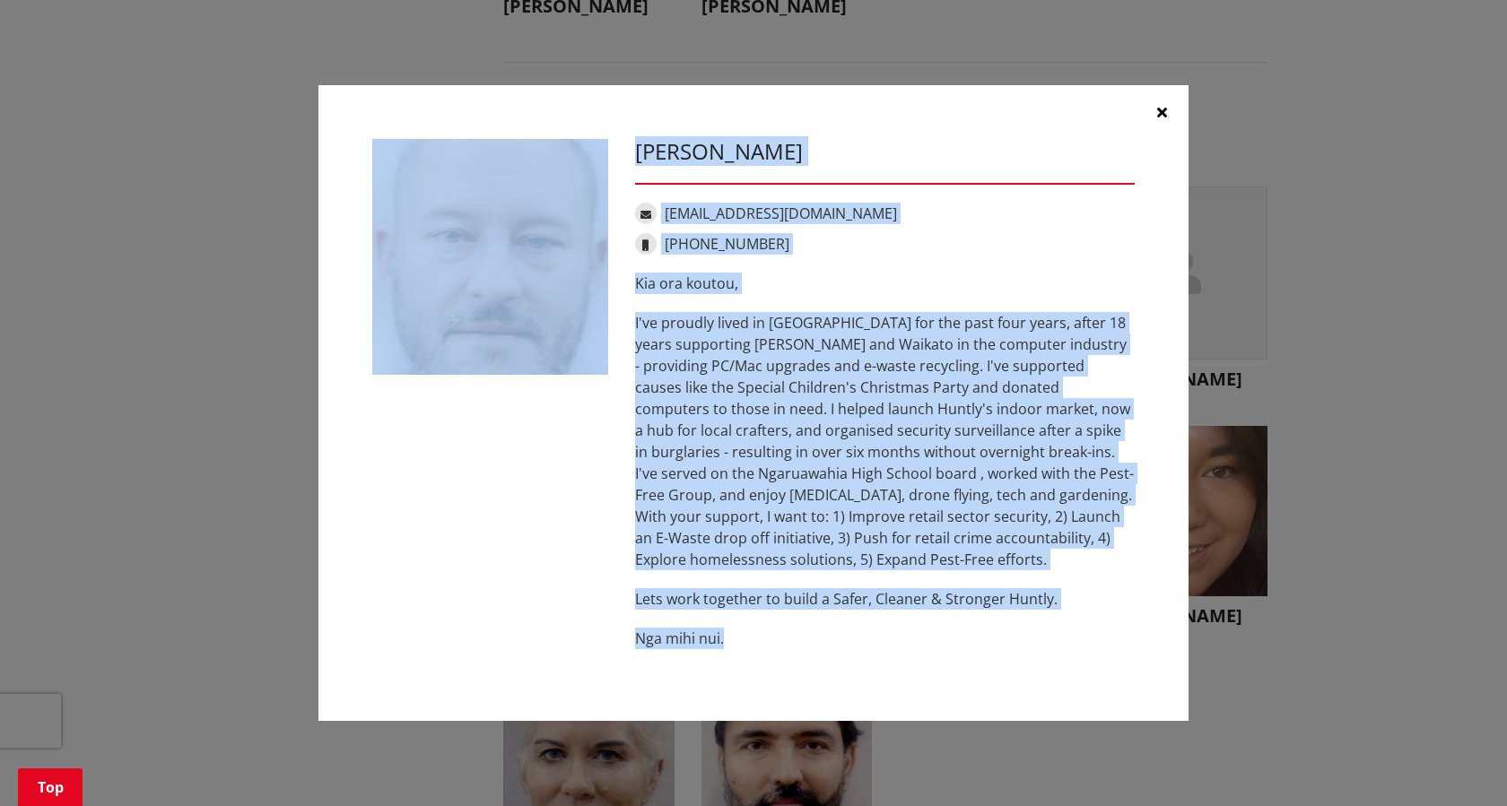 The image size is (1507, 806). What do you see at coordinates (884, 599) in the screenshot?
I see `p: Lets work together to build a Safer, Cleaner & Stronger Huntly.` at bounding box center [884, 599].